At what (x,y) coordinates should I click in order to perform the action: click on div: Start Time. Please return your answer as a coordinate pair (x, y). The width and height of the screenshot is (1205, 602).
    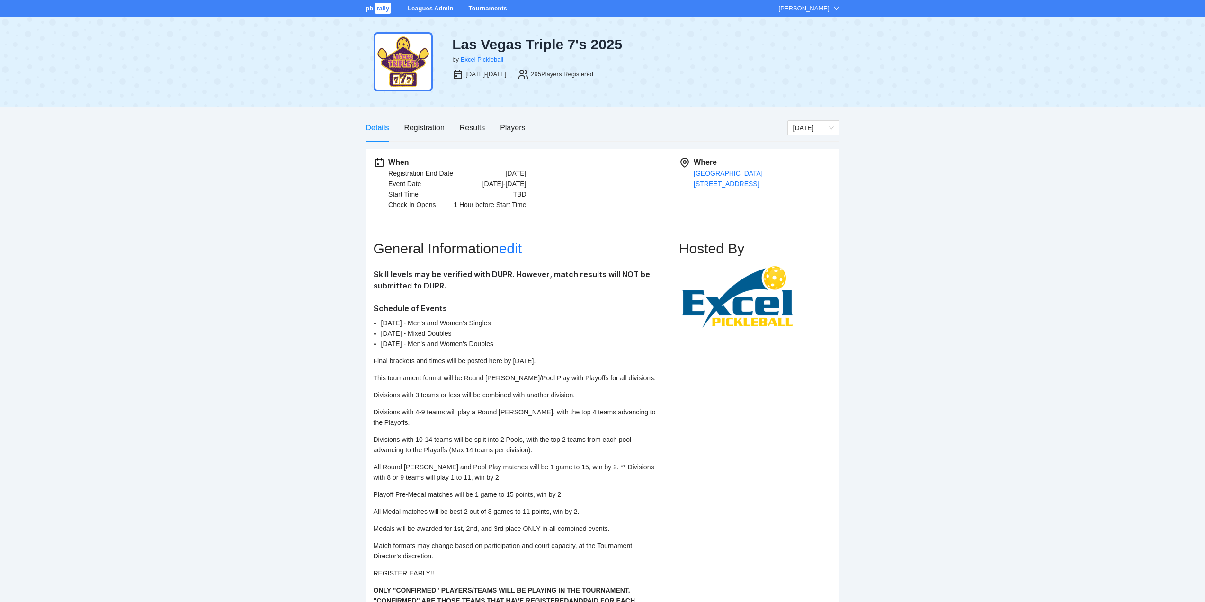
    Looking at the image, I should click on (404, 194).